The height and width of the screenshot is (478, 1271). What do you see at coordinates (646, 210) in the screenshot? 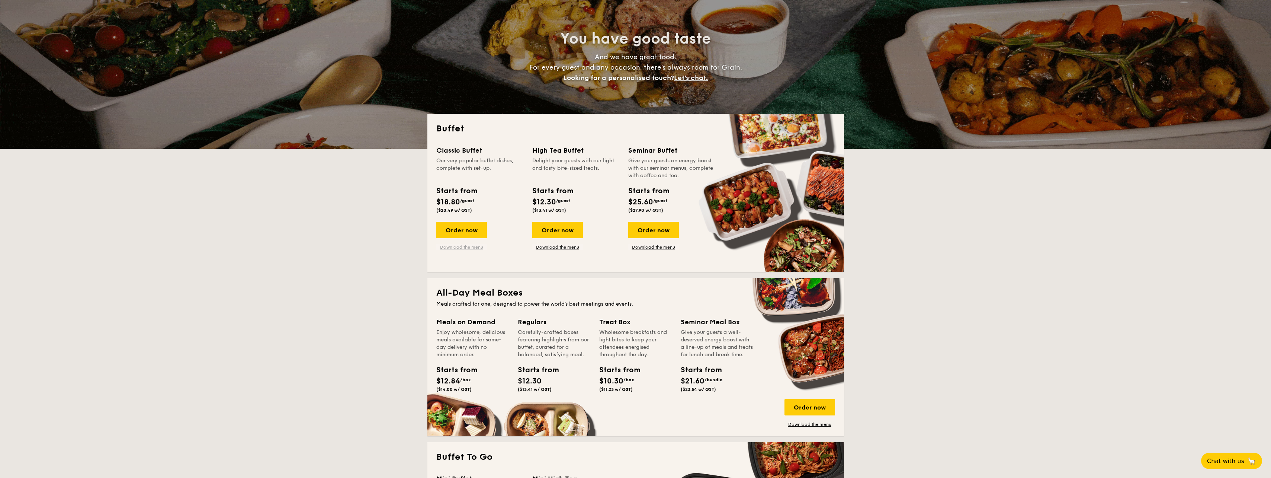
I see `span: ($27.90 w/ GST)` at bounding box center [646, 210].